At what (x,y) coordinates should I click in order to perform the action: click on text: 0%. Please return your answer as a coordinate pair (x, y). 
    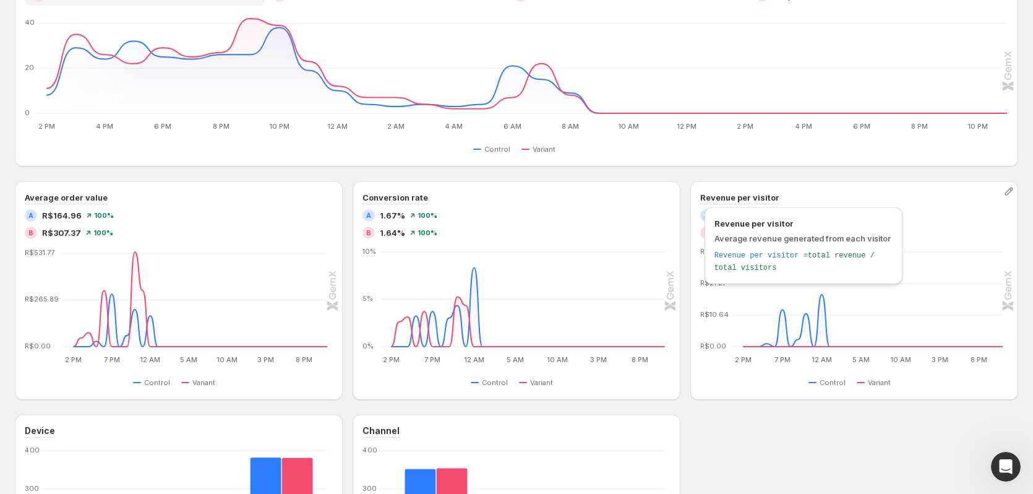
    Looking at the image, I should click on (368, 346).